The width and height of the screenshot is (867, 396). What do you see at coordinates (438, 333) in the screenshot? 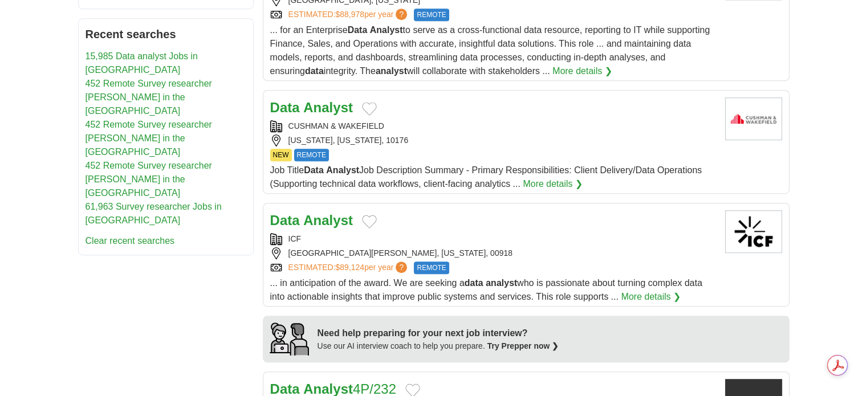
I see `div: Need help preparing for your next job interview?` at bounding box center [438, 333].